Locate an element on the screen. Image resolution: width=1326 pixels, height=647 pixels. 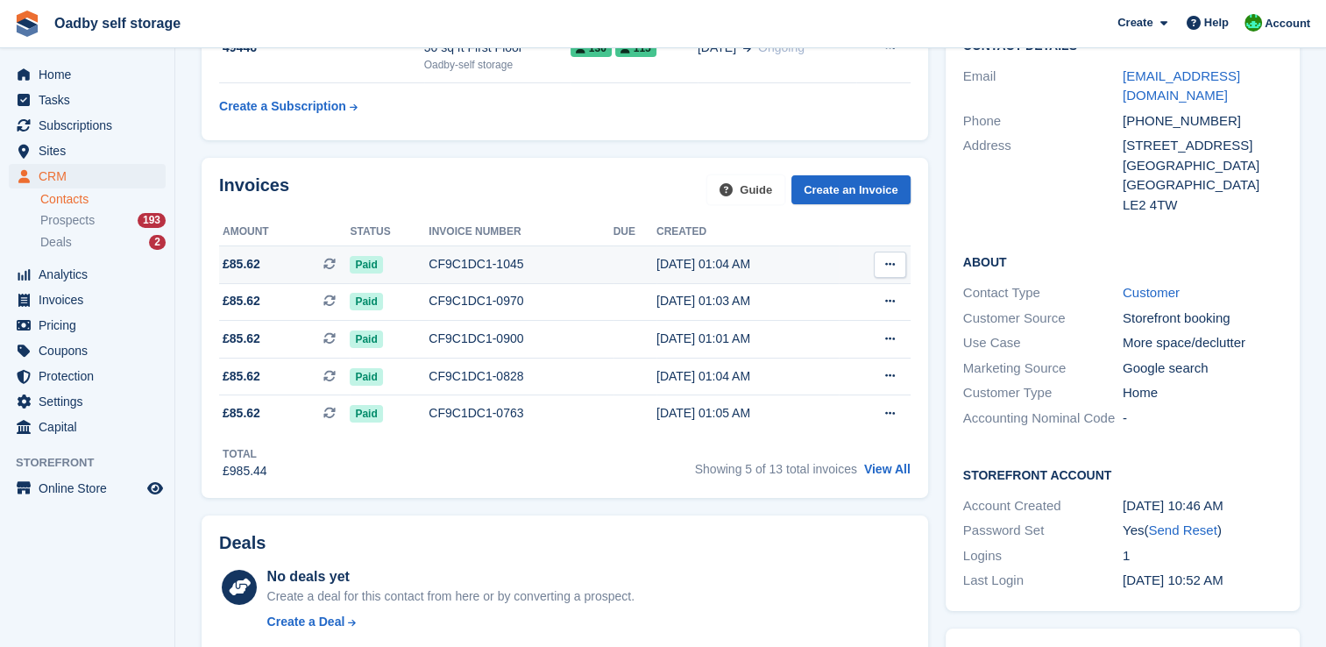
a: Create a Subscription is located at coordinates (288, 106).